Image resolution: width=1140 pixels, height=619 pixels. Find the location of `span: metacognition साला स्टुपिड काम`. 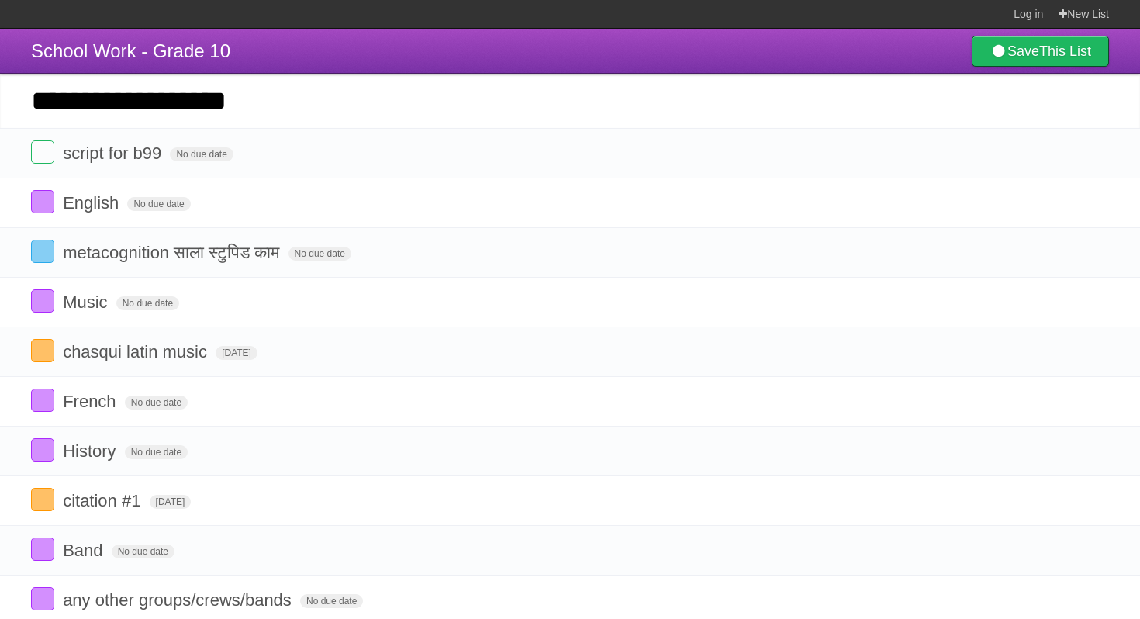

span: metacognition साला स्टुपिड काम is located at coordinates (173, 252).